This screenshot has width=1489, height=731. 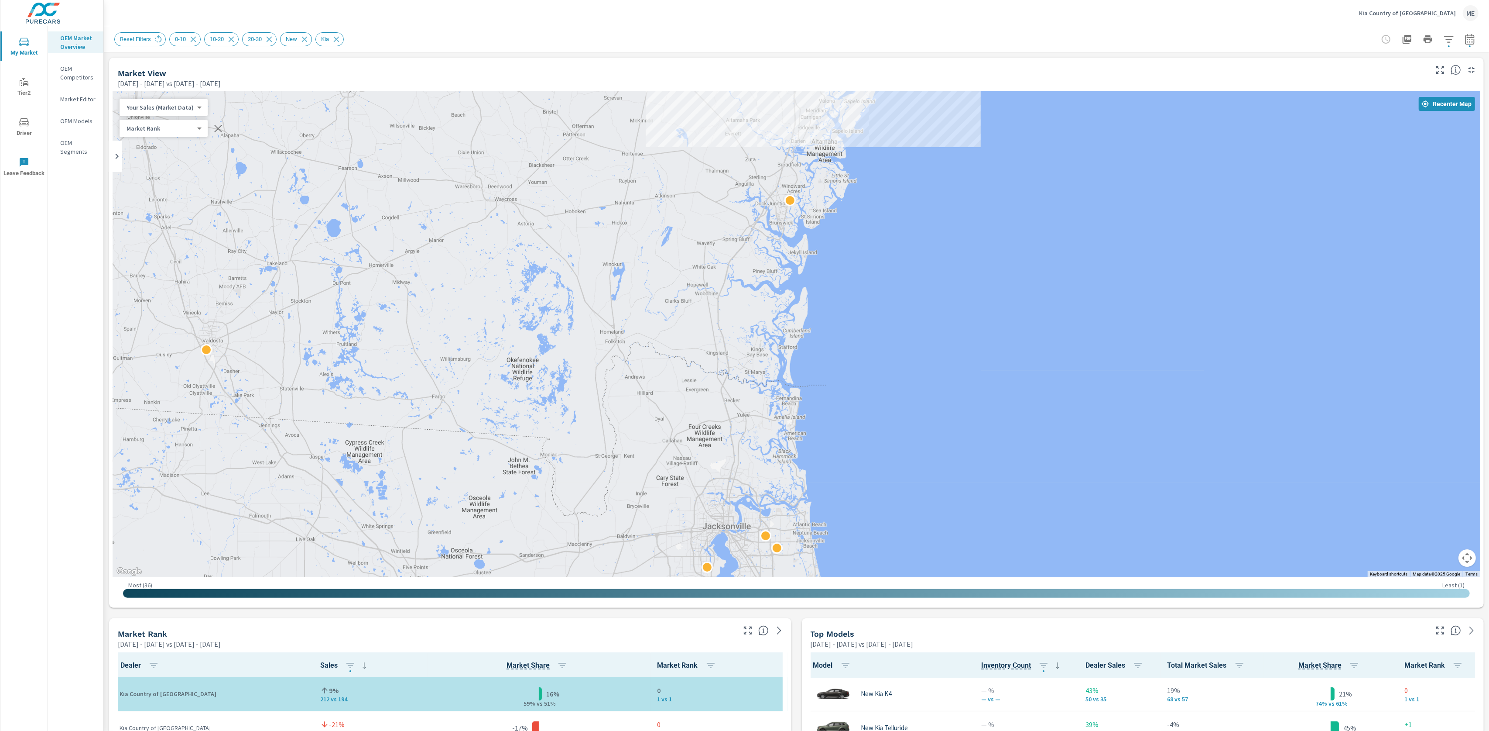 I want to click on span: Find the biggest opportunities within your model lineup nationwide. [Source: Market registration ..., so click(x=1456, y=630).